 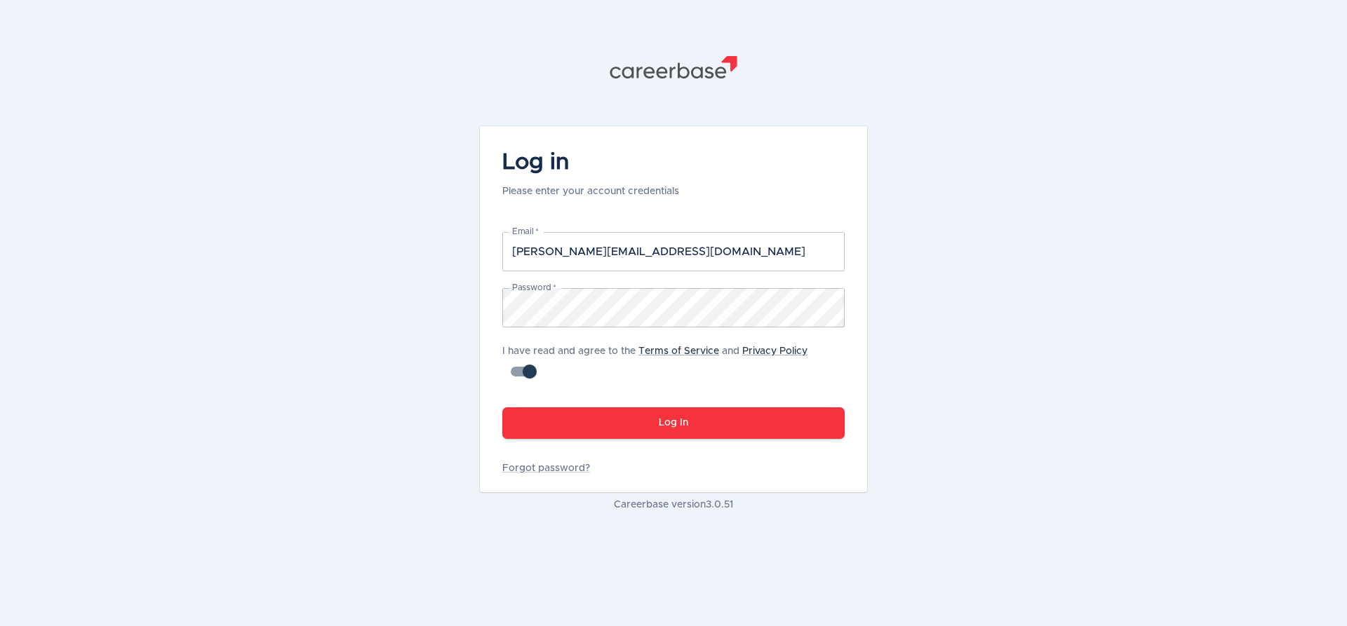 What do you see at coordinates (591, 163) in the screenshot?
I see `h4: Log in` at bounding box center [591, 163].